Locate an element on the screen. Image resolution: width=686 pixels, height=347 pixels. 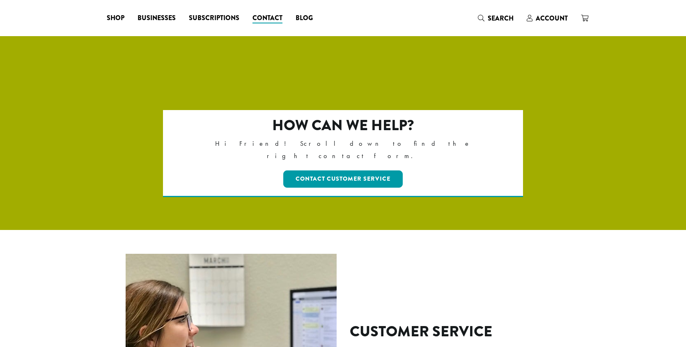
span: Shop is located at coordinates (115, 18).